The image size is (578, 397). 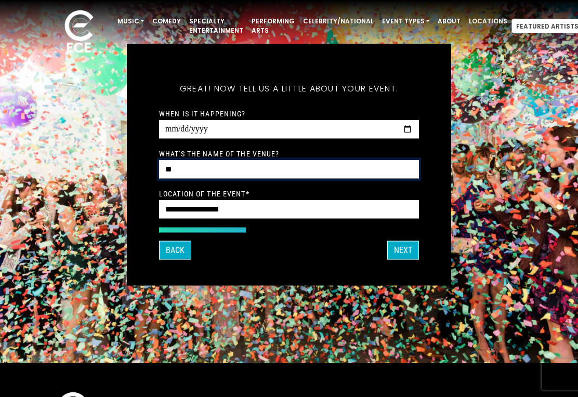 I want to click on a: Locations, so click(x=488, y=21).